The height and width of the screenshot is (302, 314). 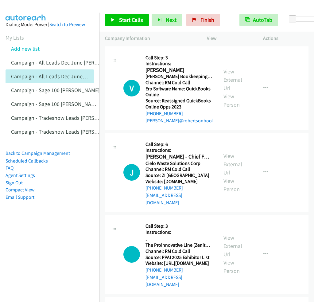 What do you see at coordinates (179, 163) in the screenshot?
I see `h5: Cielo Waste Solutions Corp` at bounding box center [179, 163].